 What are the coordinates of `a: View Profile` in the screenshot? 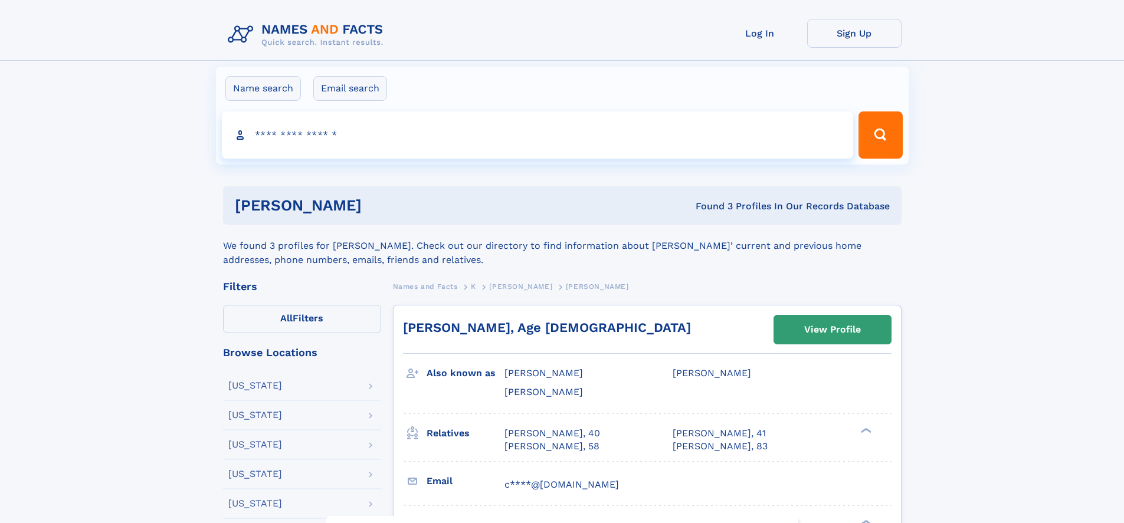 It's located at (832, 330).